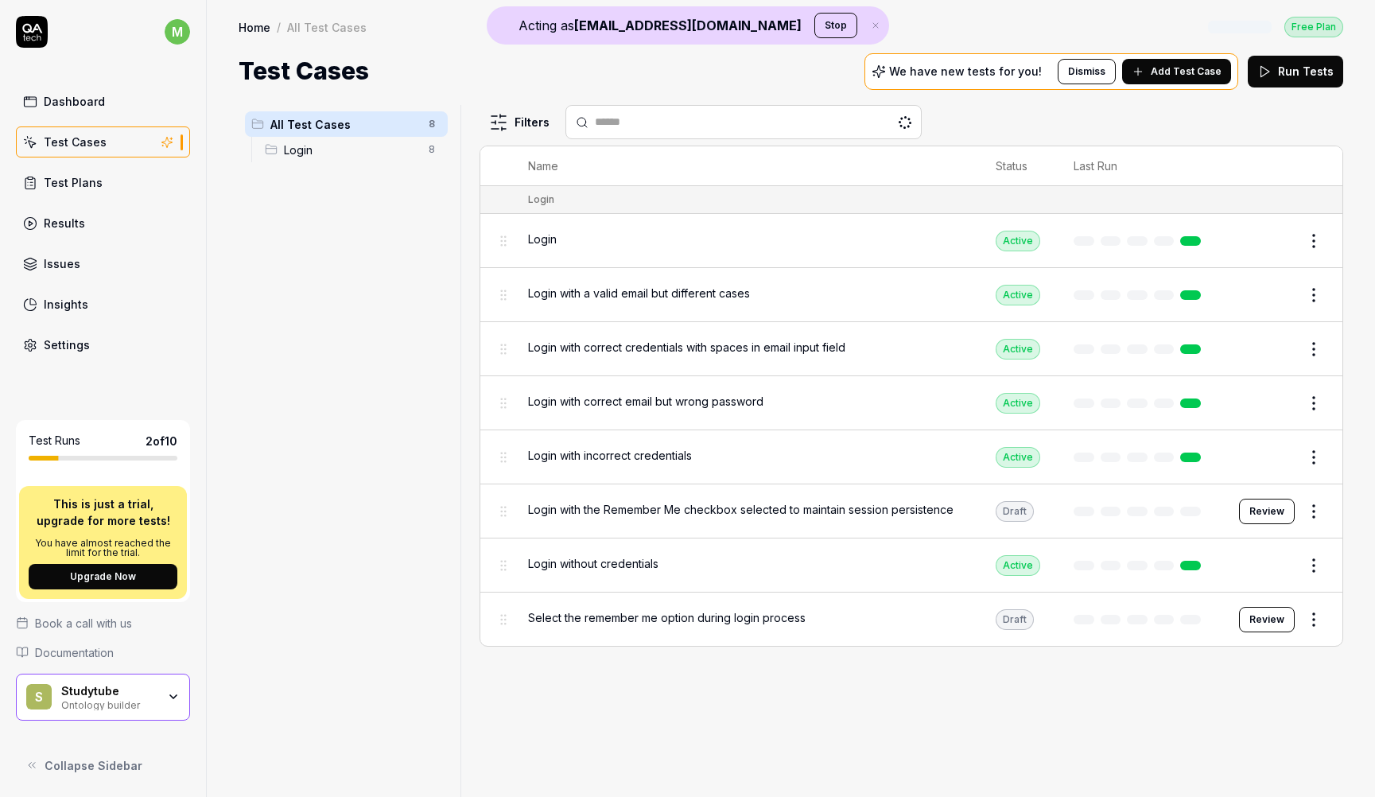  Describe the element at coordinates (54, 441) in the screenshot. I see `h5: Test Runs` at that location.